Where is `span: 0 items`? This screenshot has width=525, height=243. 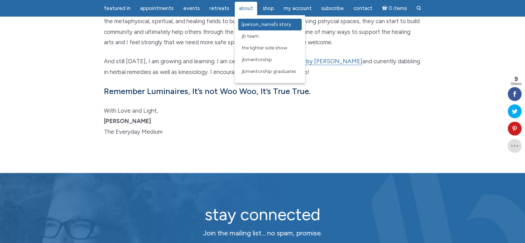
span: 0 items is located at coordinates (398, 8).